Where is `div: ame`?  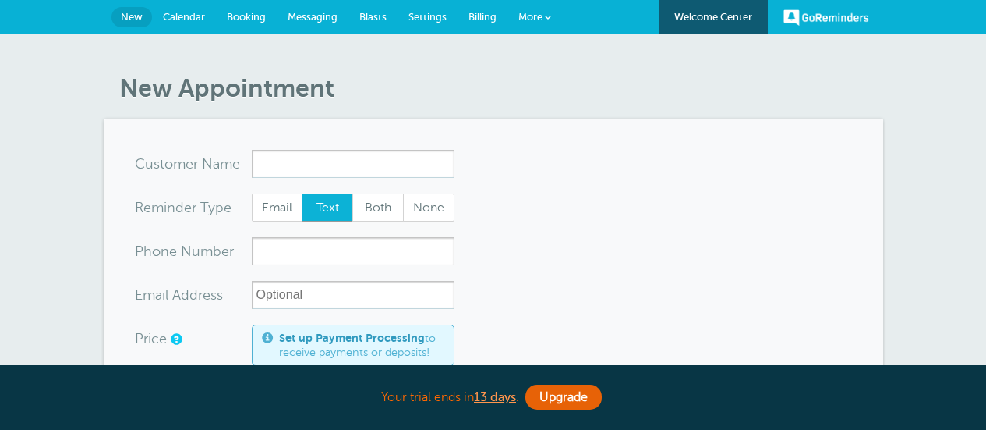
div: ame is located at coordinates (193, 164).